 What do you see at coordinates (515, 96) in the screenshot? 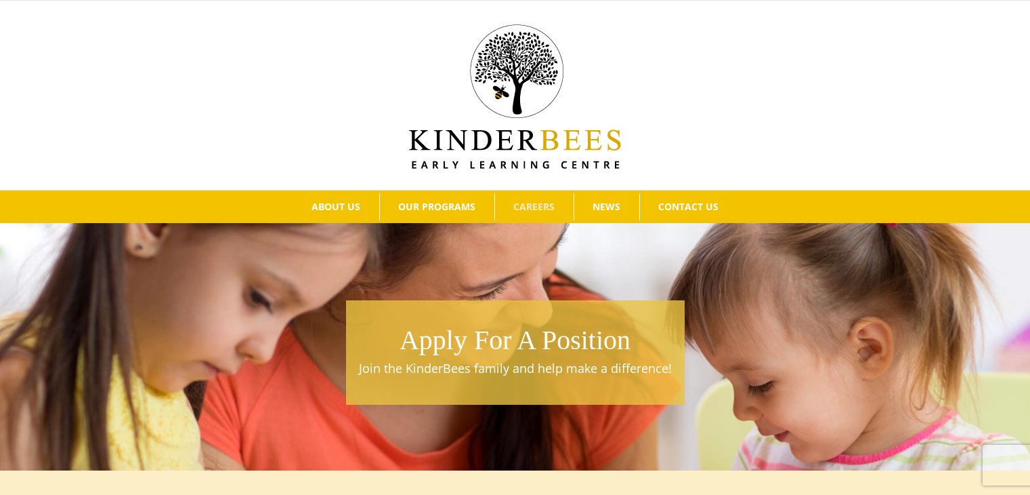
I see `img: Kinder Bees Logo` at bounding box center [515, 96].